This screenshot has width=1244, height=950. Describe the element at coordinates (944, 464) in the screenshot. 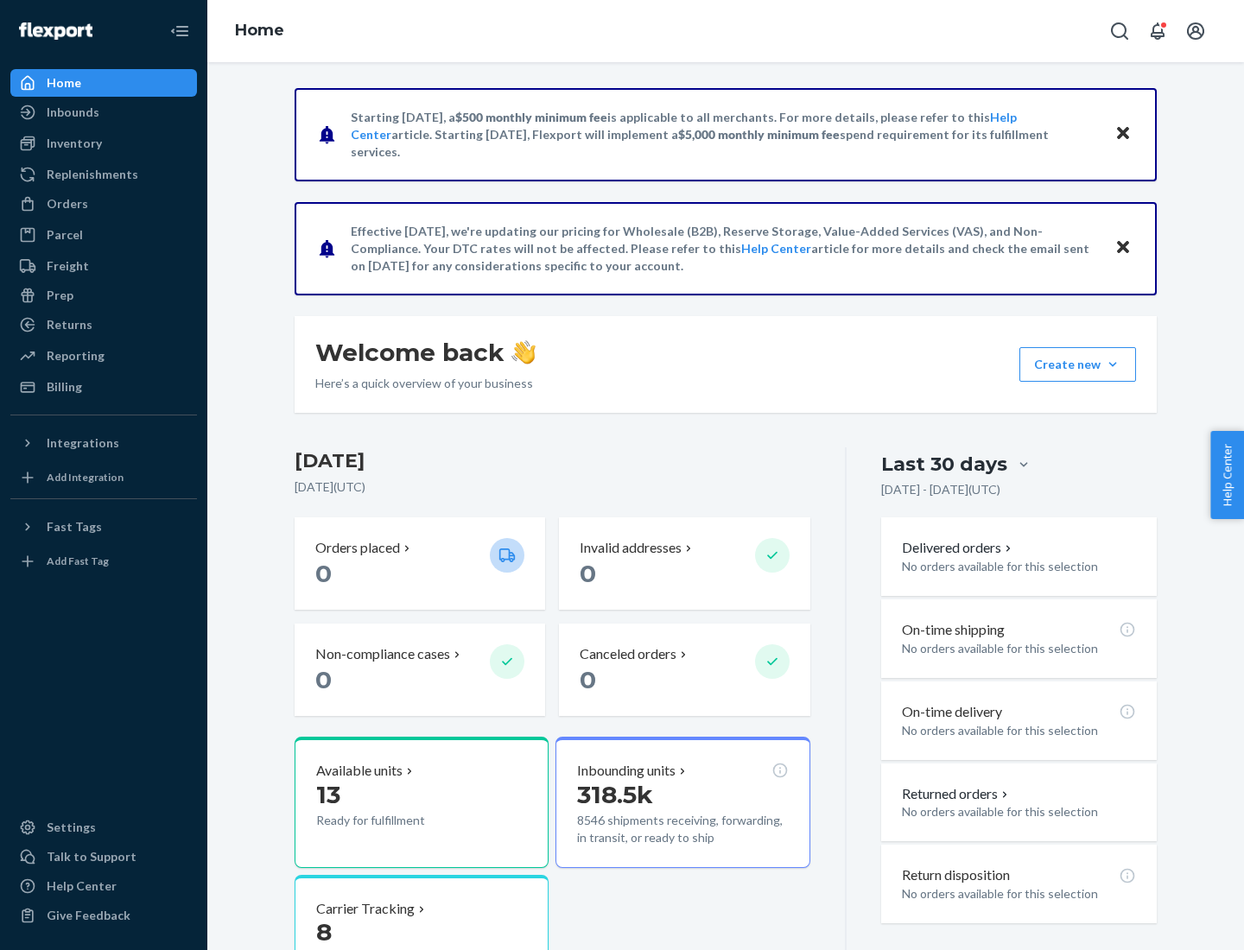

I see `div: Last 30 days` at that location.